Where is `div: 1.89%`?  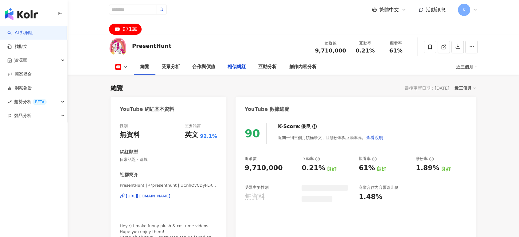
div: 1.89% is located at coordinates (428, 168).